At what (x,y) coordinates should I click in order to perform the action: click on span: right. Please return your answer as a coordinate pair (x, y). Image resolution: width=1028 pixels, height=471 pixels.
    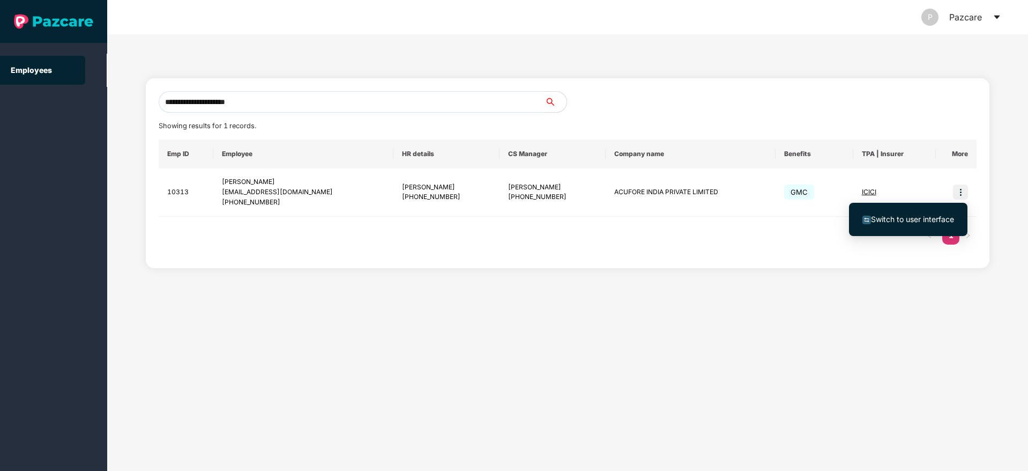
    Looking at the image, I should click on (968, 235).